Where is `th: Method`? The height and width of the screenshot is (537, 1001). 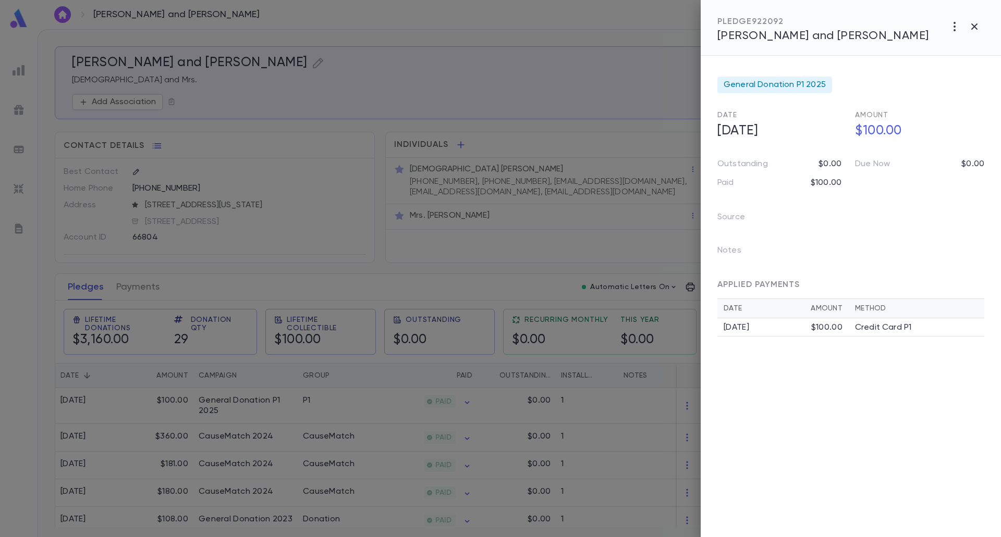
th: Method is located at coordinates (916, 309).